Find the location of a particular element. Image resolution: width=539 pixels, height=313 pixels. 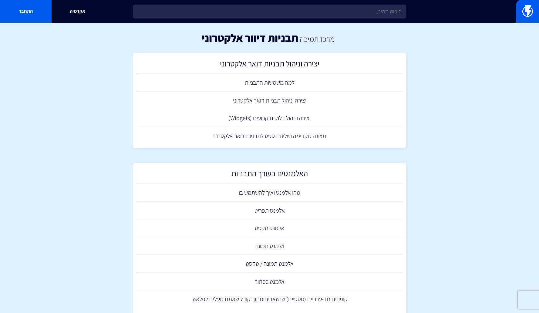

a: אלמנט כפתור is located at coordinates (270, 281).